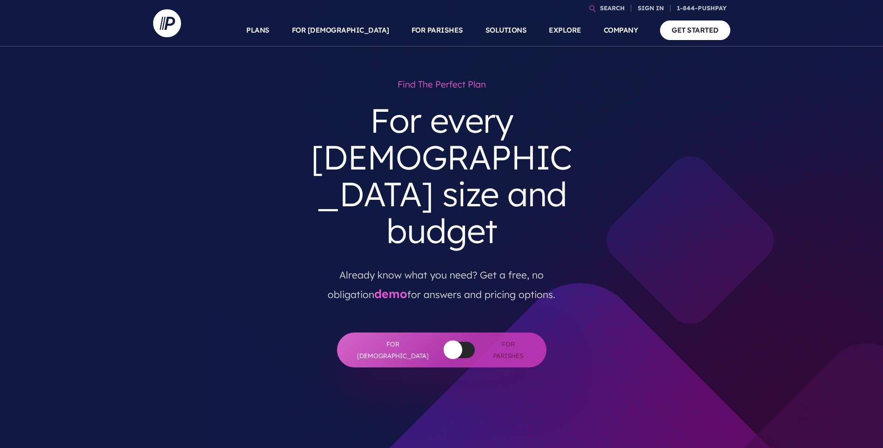 This screenshot has width=883, height=448. Describe the element at coordinates (442, 281) in the screenshot. I see `p: Already know what you need? Get a free, no obligation for answers and pricing options.` at that location.